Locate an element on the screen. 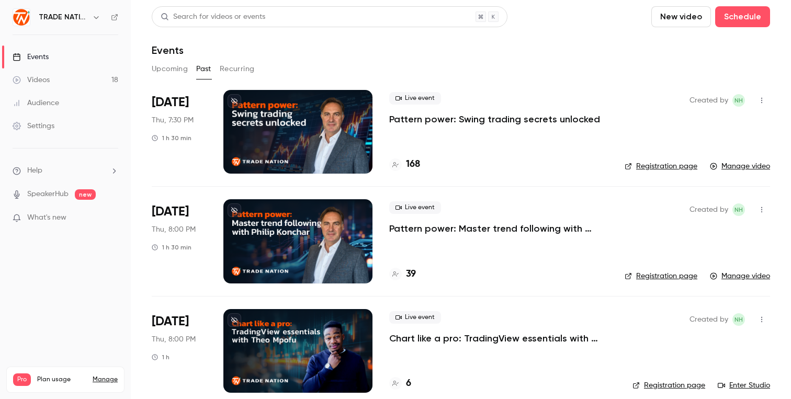  a: SpeakerHub is located at coordinates (48, 194).